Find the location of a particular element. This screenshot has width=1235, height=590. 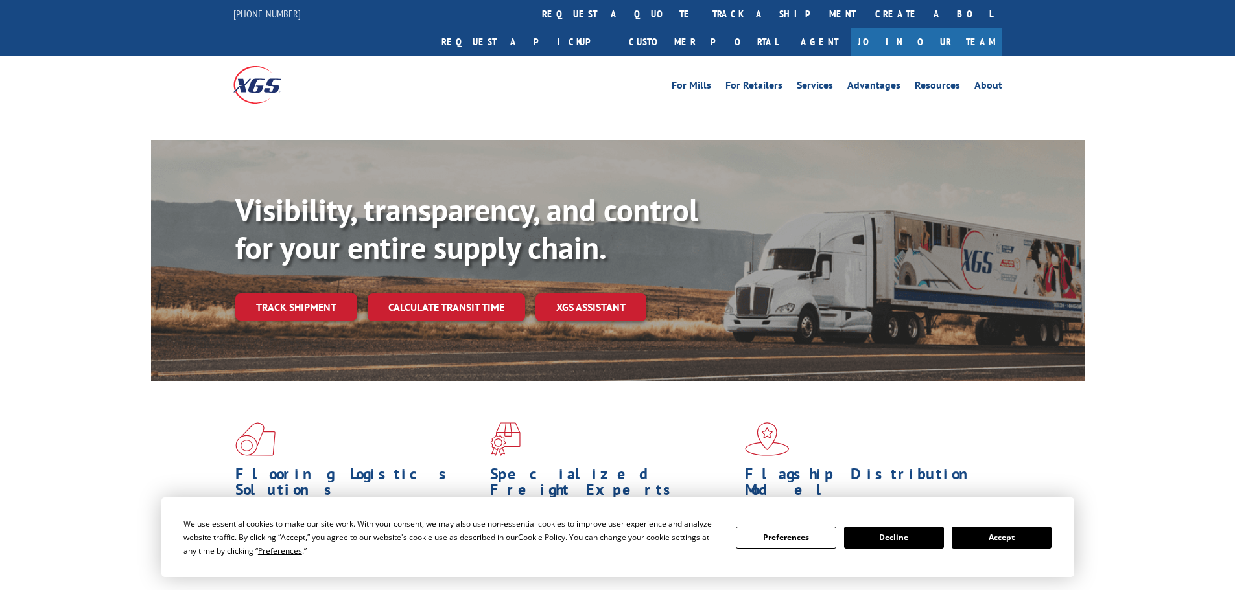

h1: Flooring Logistics Solutions is located at coordinates (358, 485).